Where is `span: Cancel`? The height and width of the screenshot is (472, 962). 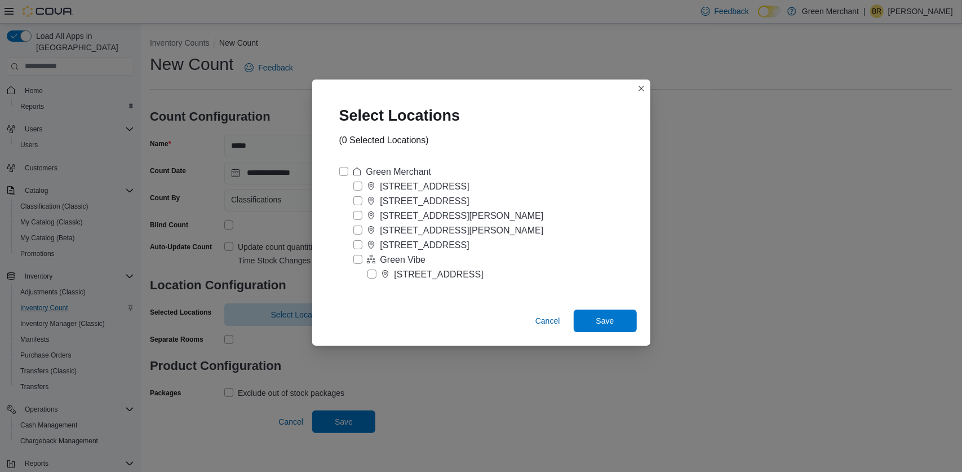 span: Cancel is located at coordinates (548, 321).